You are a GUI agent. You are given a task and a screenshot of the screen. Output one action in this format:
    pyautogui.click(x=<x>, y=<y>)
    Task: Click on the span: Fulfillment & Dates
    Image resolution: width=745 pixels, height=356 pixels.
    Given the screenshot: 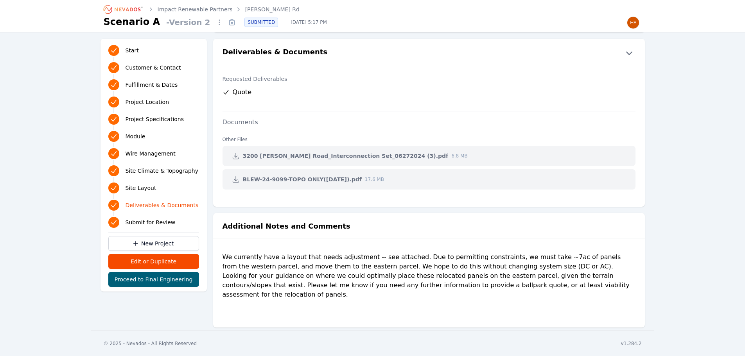 What is the action you would take?
    pyautogui.click(x=152, y=85)
    